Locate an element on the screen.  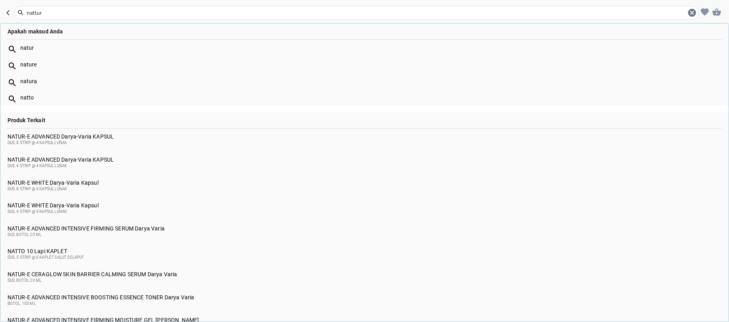
div: natto is located at coordinates (371, 97).